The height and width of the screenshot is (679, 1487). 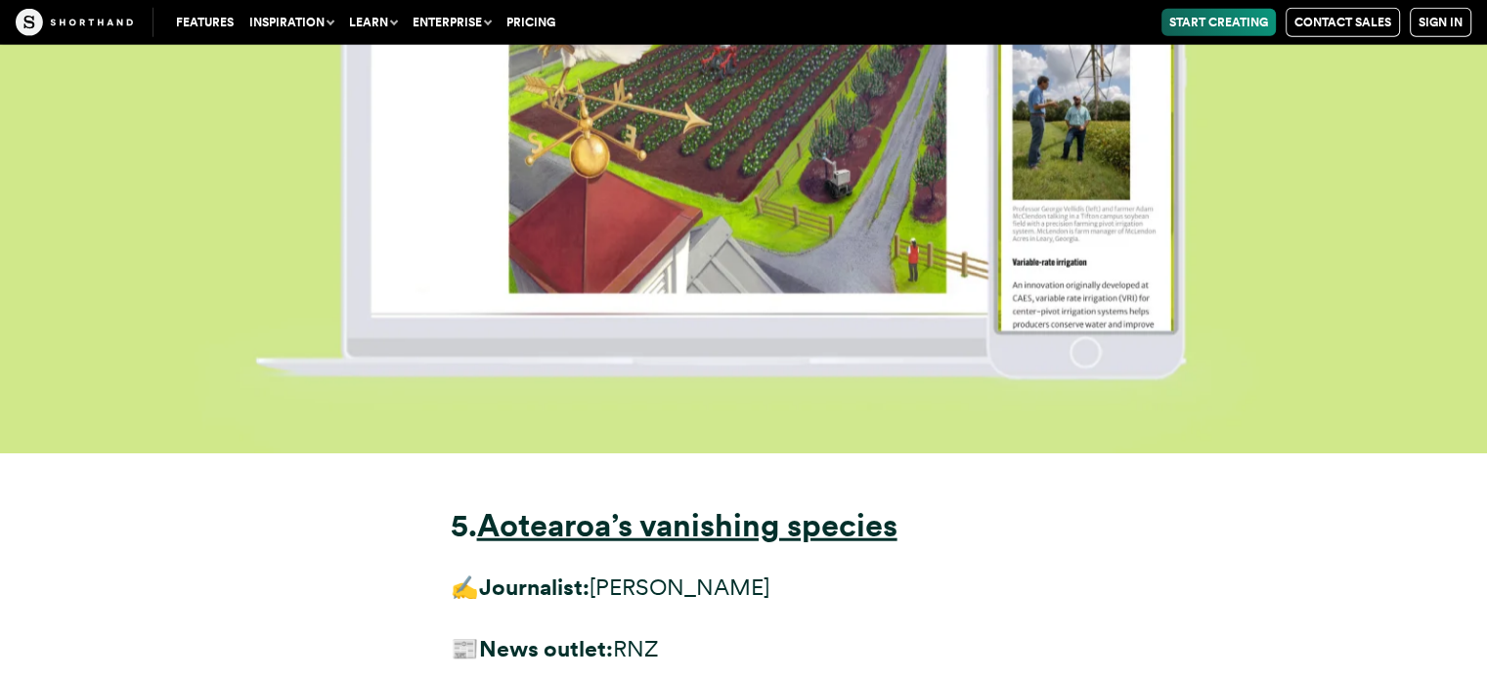 What do you see at coordinates (372, 22) in the screenshot?
I see `button: Learn` at bounding box center [372, 22].